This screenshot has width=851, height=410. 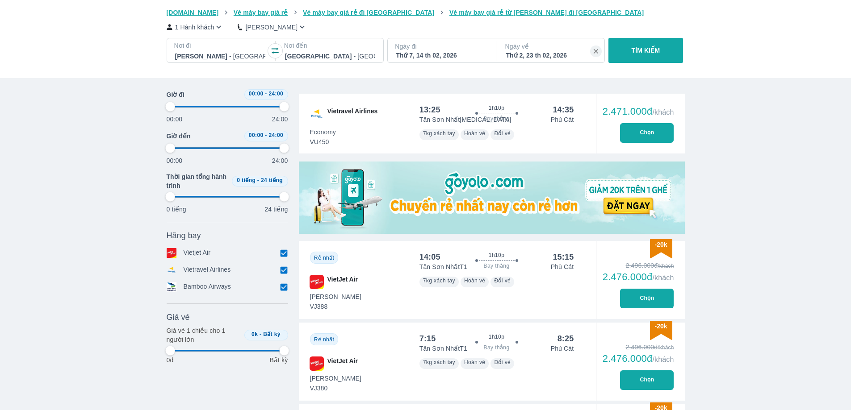 I want to click on p: TÌM KIẾM, so click(x=646, y=50).